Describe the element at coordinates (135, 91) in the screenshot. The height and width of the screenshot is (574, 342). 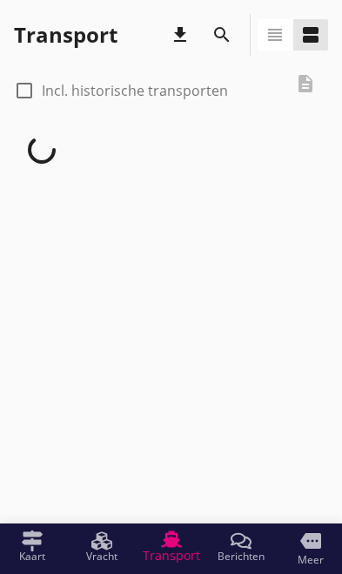
I see `label: Incl. historische transporten` at that location.